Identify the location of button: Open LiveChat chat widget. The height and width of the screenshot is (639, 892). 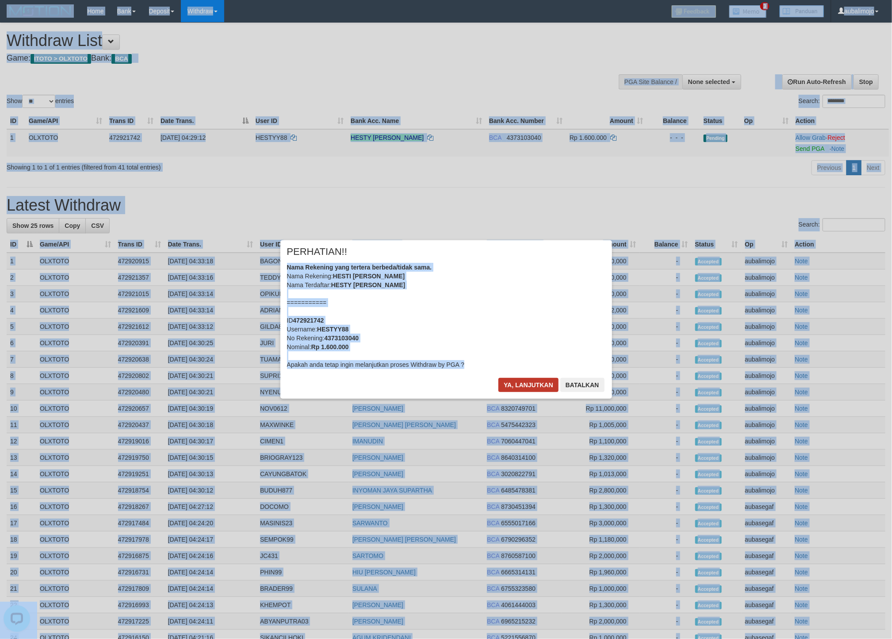
(17, 17).